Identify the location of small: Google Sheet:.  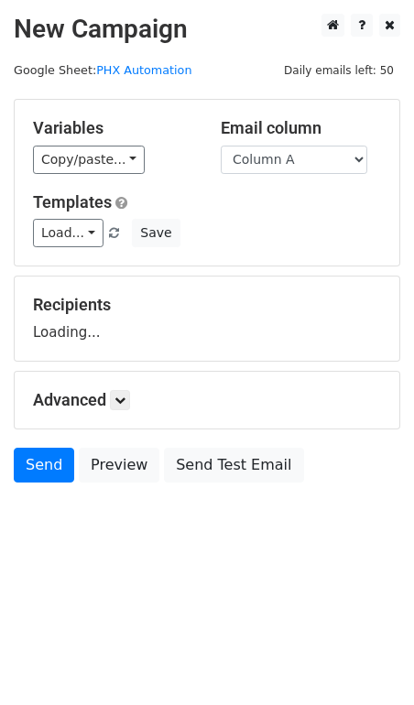
(103, 70).